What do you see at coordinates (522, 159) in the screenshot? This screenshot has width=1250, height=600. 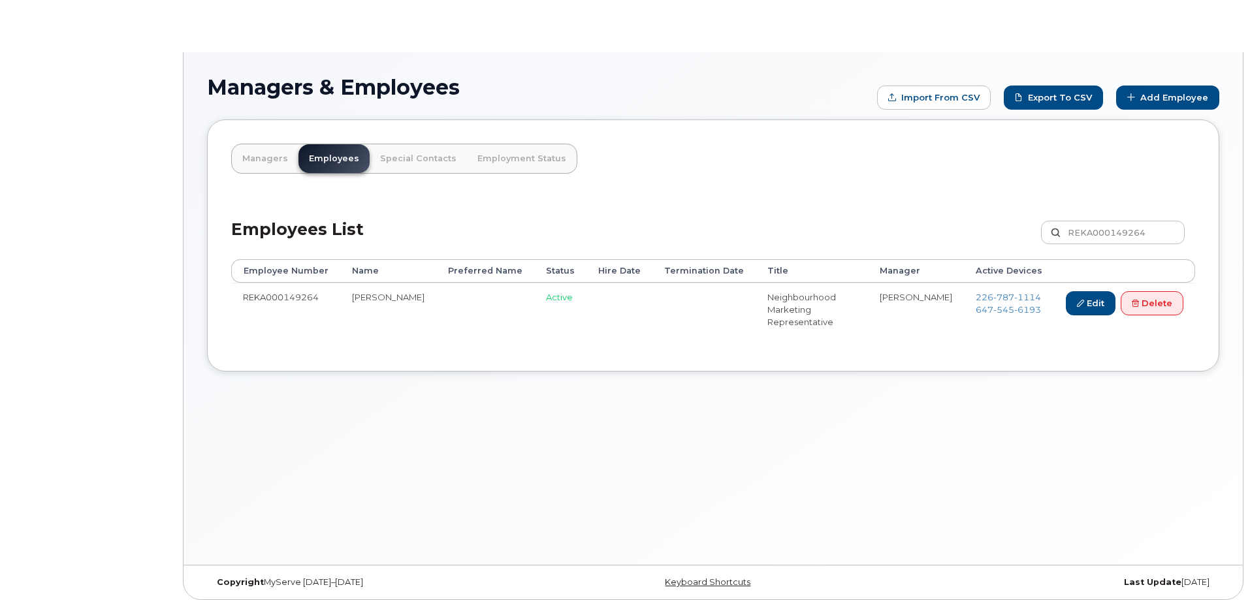 I see `a: Employment Status` at bounding box center [522, 159].